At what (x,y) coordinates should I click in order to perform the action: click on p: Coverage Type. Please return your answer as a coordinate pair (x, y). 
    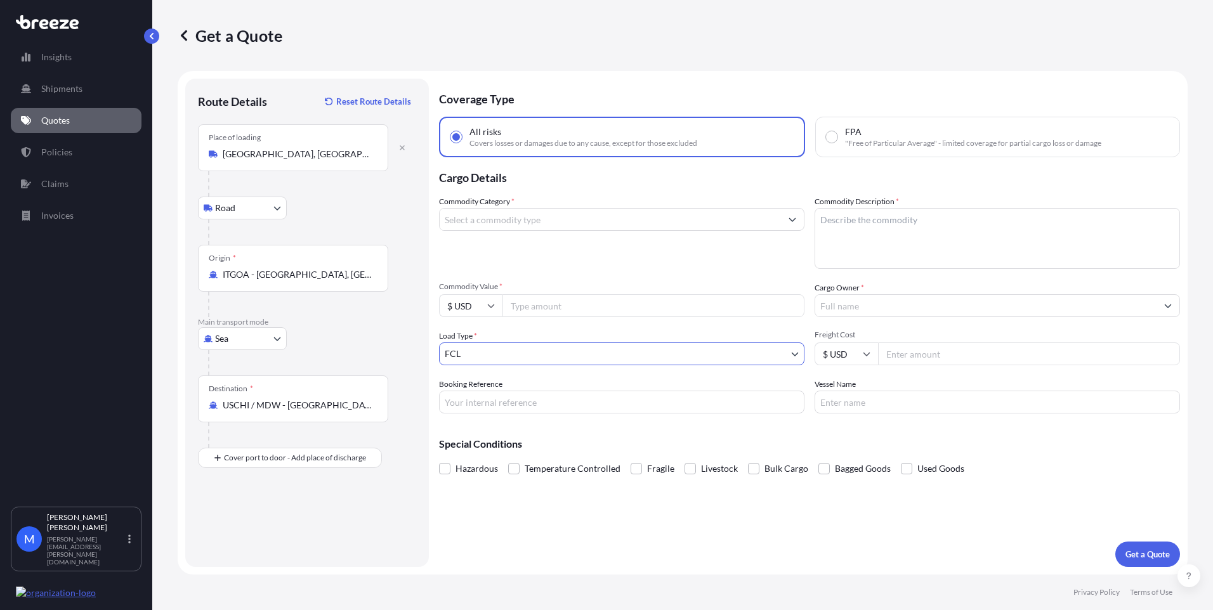
    Looking at the image, I should click on (810, 98).